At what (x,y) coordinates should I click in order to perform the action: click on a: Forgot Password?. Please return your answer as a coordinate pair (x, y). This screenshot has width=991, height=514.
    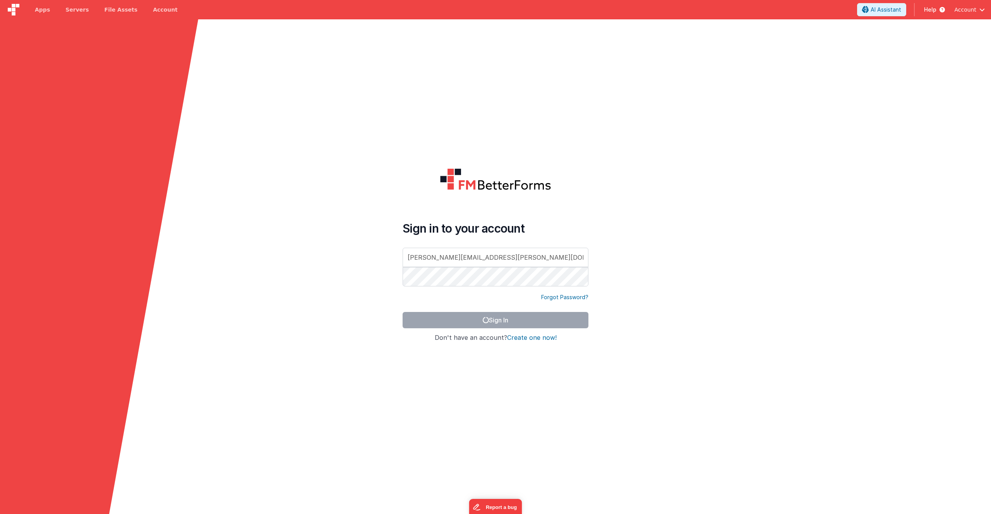
    Looking at the image, I should click on (565, 297).